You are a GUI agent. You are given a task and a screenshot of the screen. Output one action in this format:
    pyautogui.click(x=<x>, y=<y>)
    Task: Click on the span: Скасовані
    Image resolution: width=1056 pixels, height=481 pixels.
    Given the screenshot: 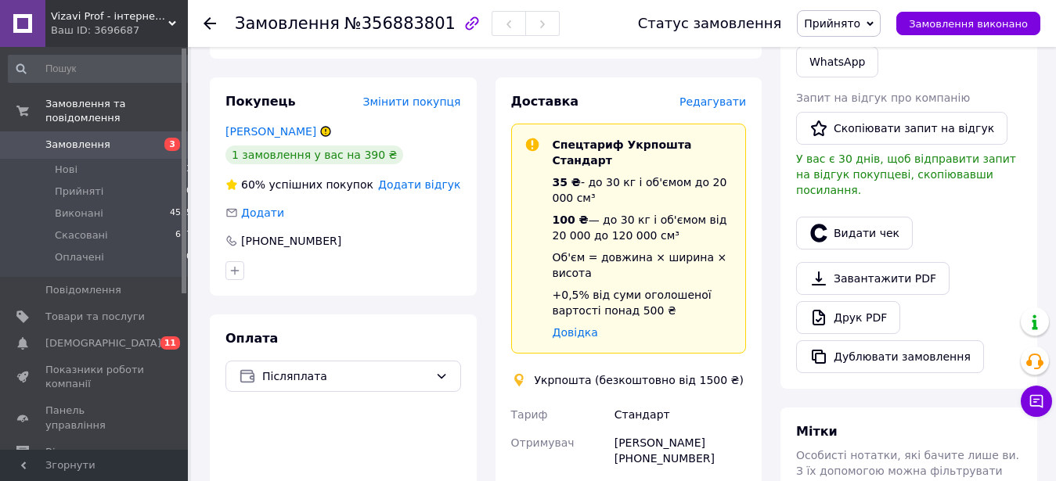 What is the action you would take?
    pyautogui.click(x=81, y=236)
    